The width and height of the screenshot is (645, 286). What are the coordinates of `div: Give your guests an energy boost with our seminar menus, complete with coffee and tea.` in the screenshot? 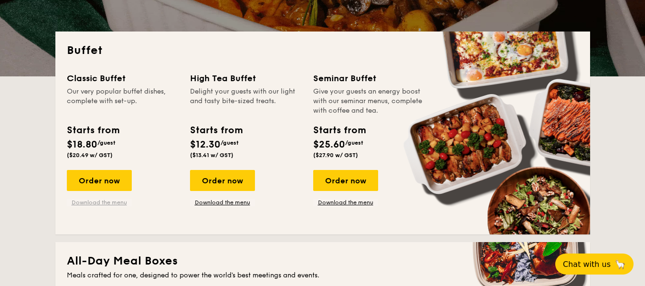 It's located at (369, 101).